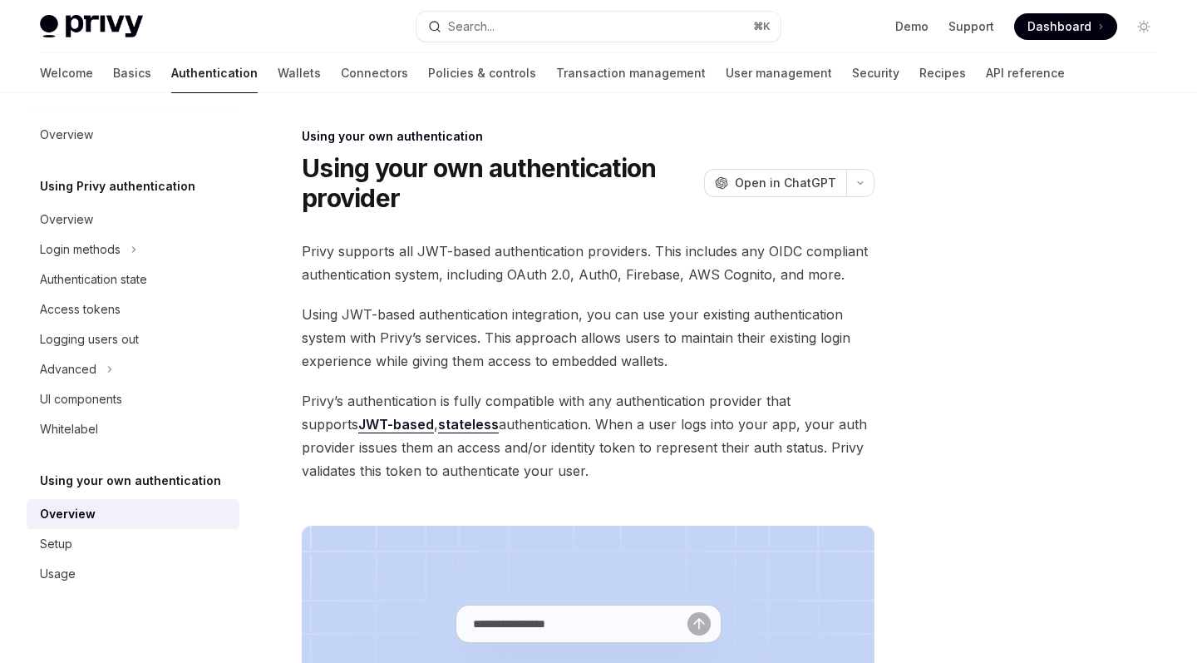 The height and width of the screenshot is (663, 1197). What do you see at coordinates (588, 263) in the screenshot?
I see `span: Privy supports all JWT-based authentication providers. This includes any OIDC compliant authentic...` at bounding box center [588, 263].